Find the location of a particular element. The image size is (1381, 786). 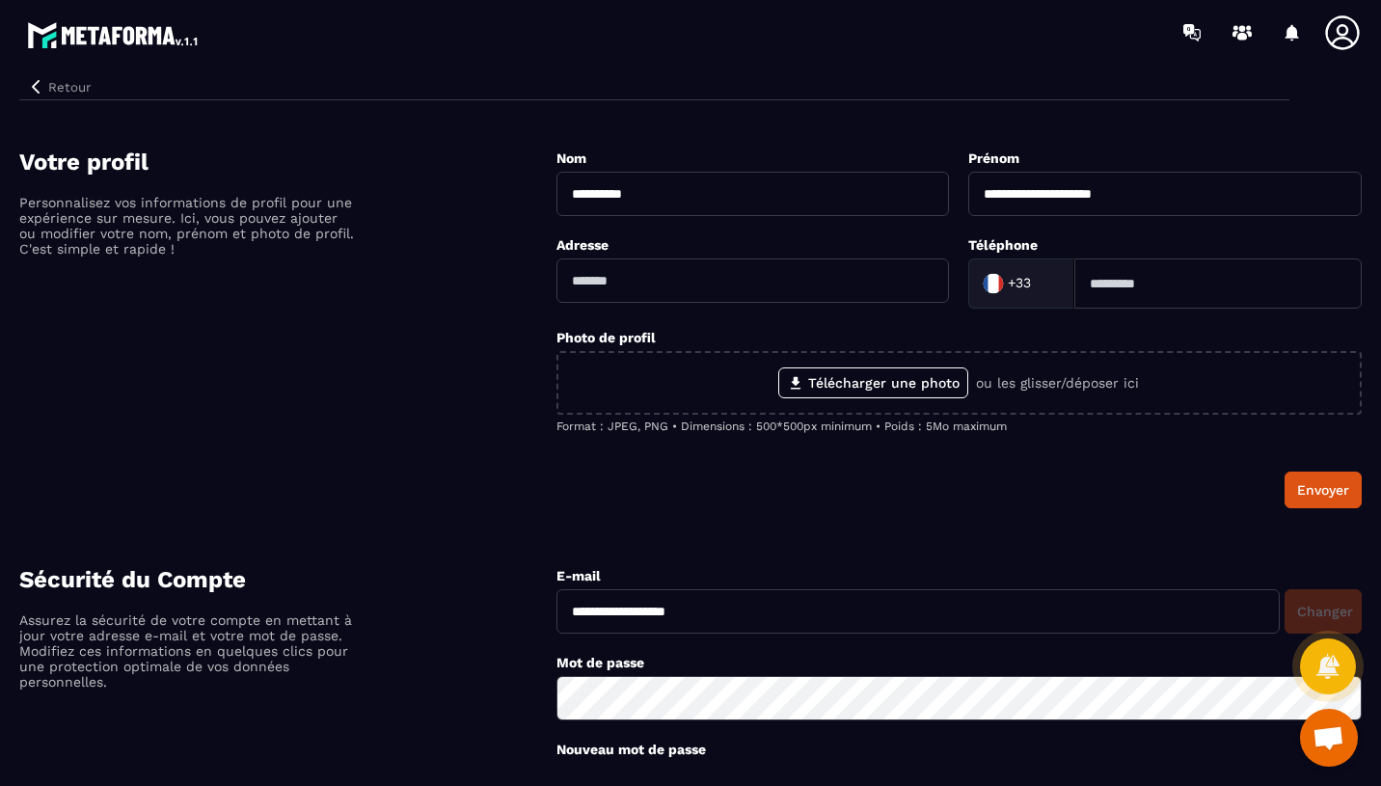

input: Search for option is located at coordinates (1044, 283).